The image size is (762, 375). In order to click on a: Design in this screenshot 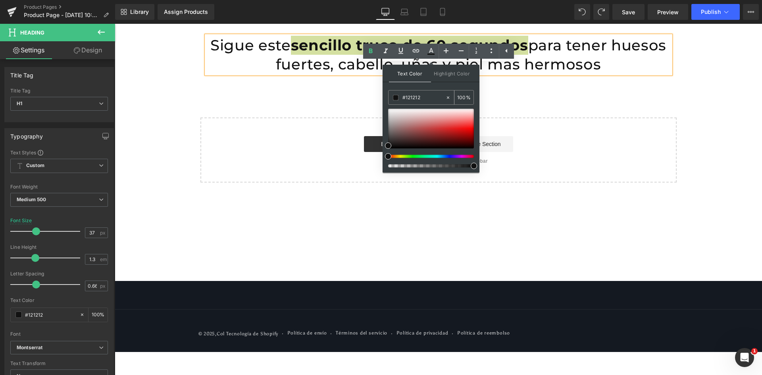, I will do `click(88, 50)`.